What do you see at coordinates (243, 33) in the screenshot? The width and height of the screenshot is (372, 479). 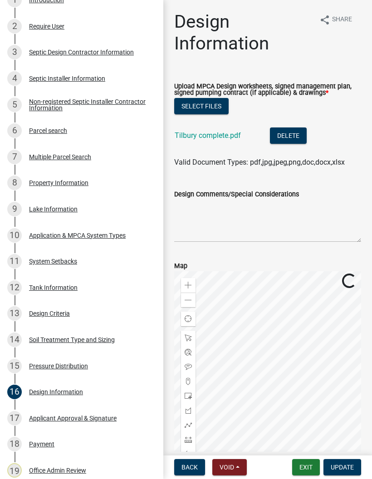 I see `h1: Design Information` at bounding box center [243, 33].